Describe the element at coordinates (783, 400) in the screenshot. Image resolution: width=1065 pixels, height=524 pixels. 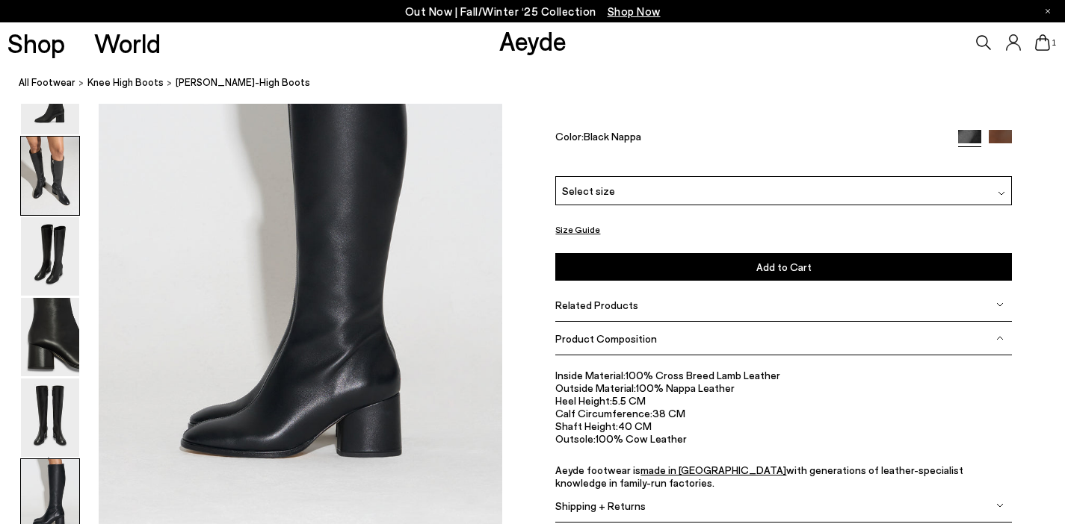
I see `li: 5.5 CM` at that location.